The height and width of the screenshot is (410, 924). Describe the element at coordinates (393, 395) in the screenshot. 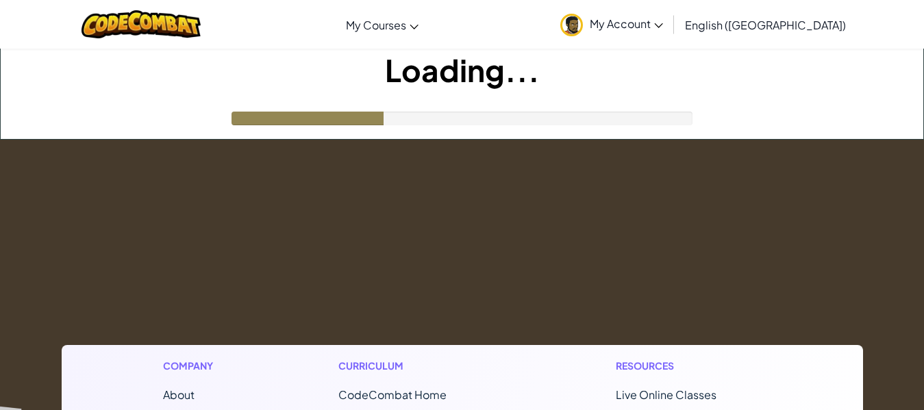

I see `span: CodeCombat Home` at that location.